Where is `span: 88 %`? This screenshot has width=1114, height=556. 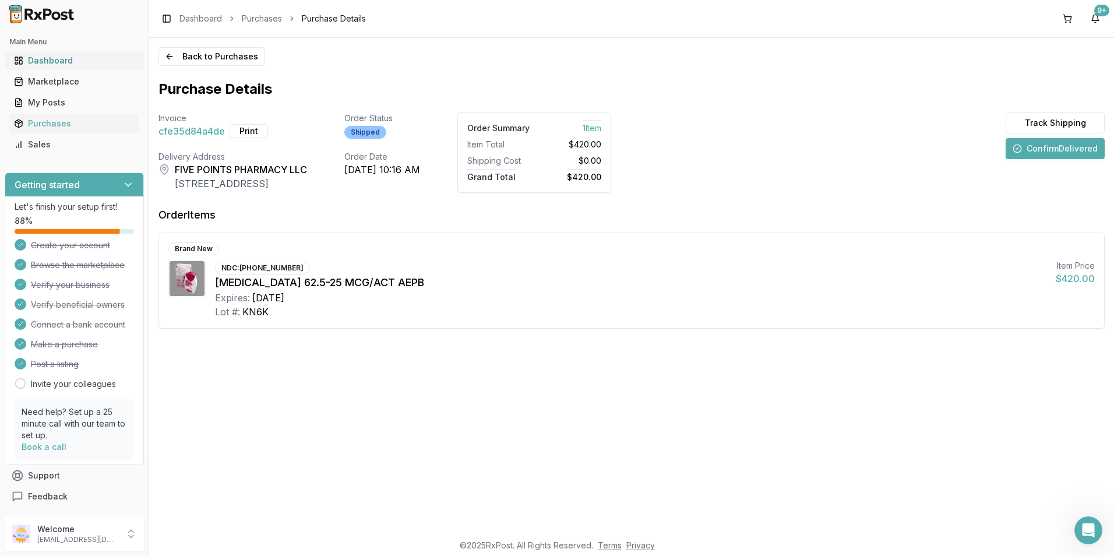 span: 88 % is located at coordinates (23, 221).